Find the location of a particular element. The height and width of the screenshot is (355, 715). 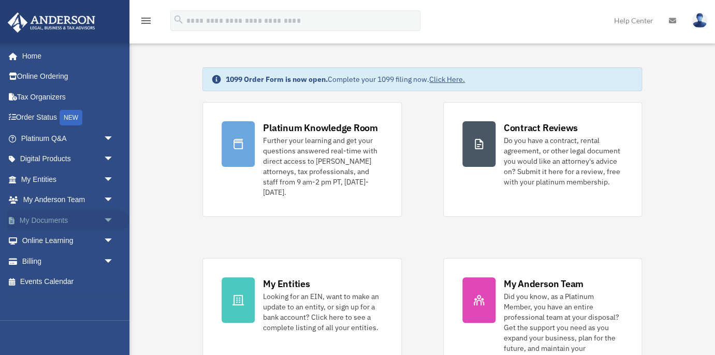

a: Online Learningarrow_drop_down is located at coordinates (68, 241).